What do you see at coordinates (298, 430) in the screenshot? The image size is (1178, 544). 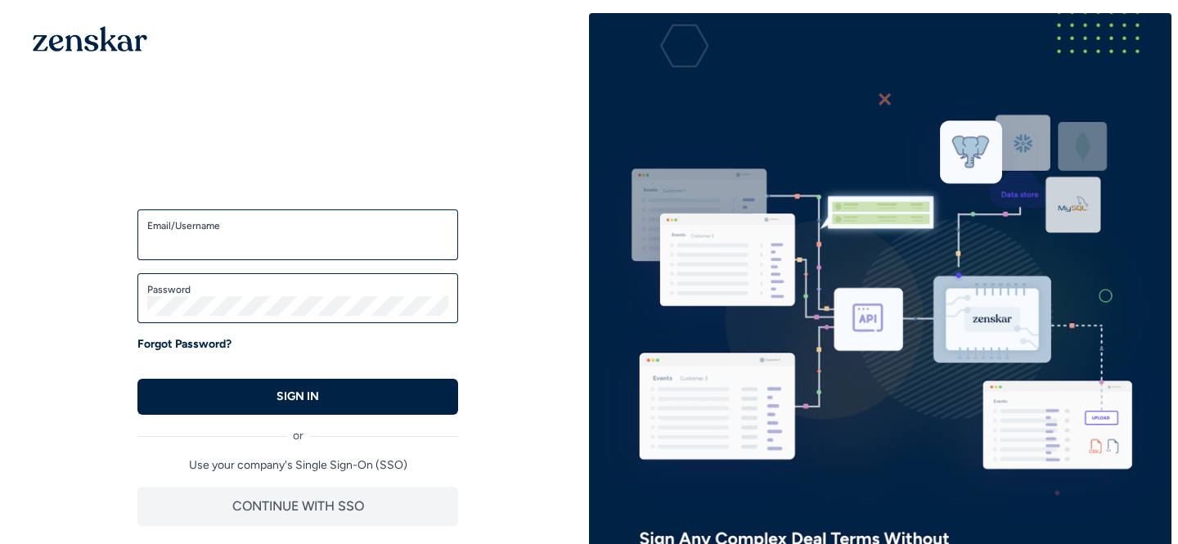 I see `div: or` at bounding box center [298, 430].